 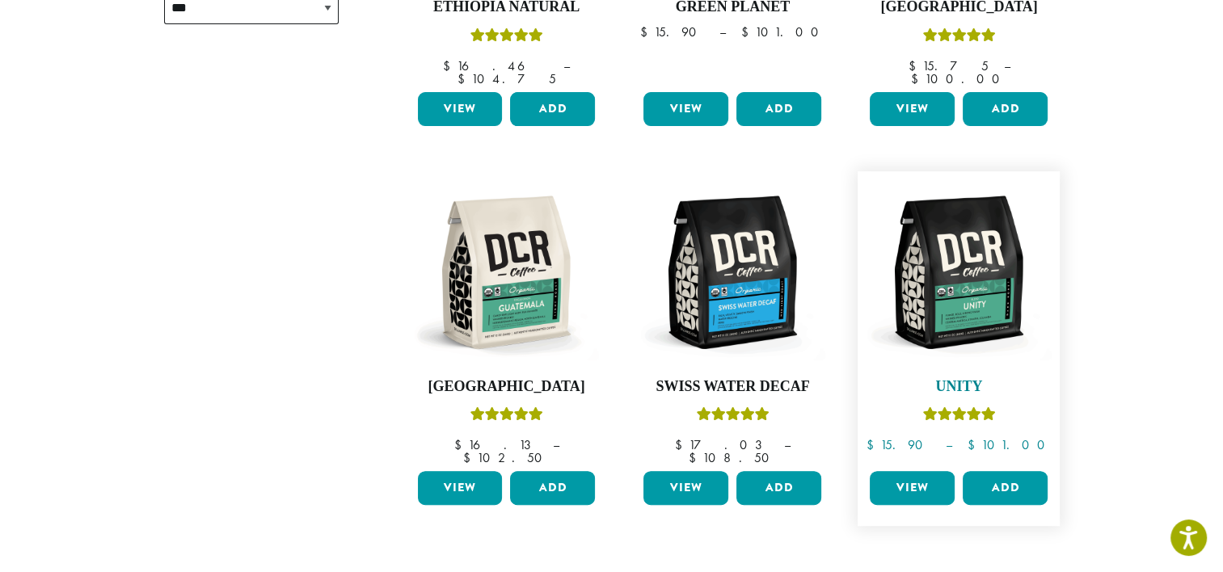 I want to click on bdi: 16.46, so click(x=496, y=65).